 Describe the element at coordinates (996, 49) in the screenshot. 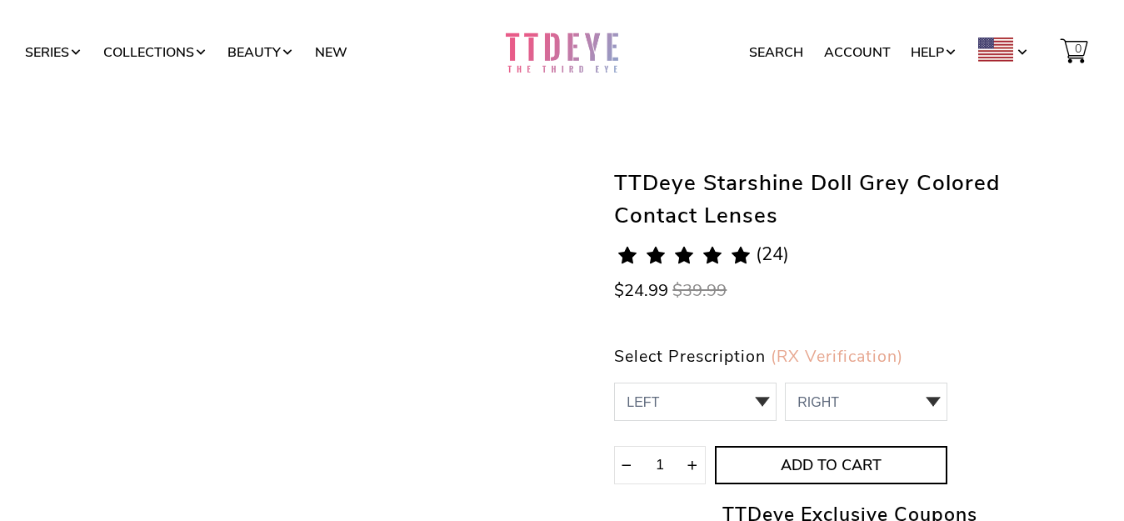

I see `img: USD.png` at that location.